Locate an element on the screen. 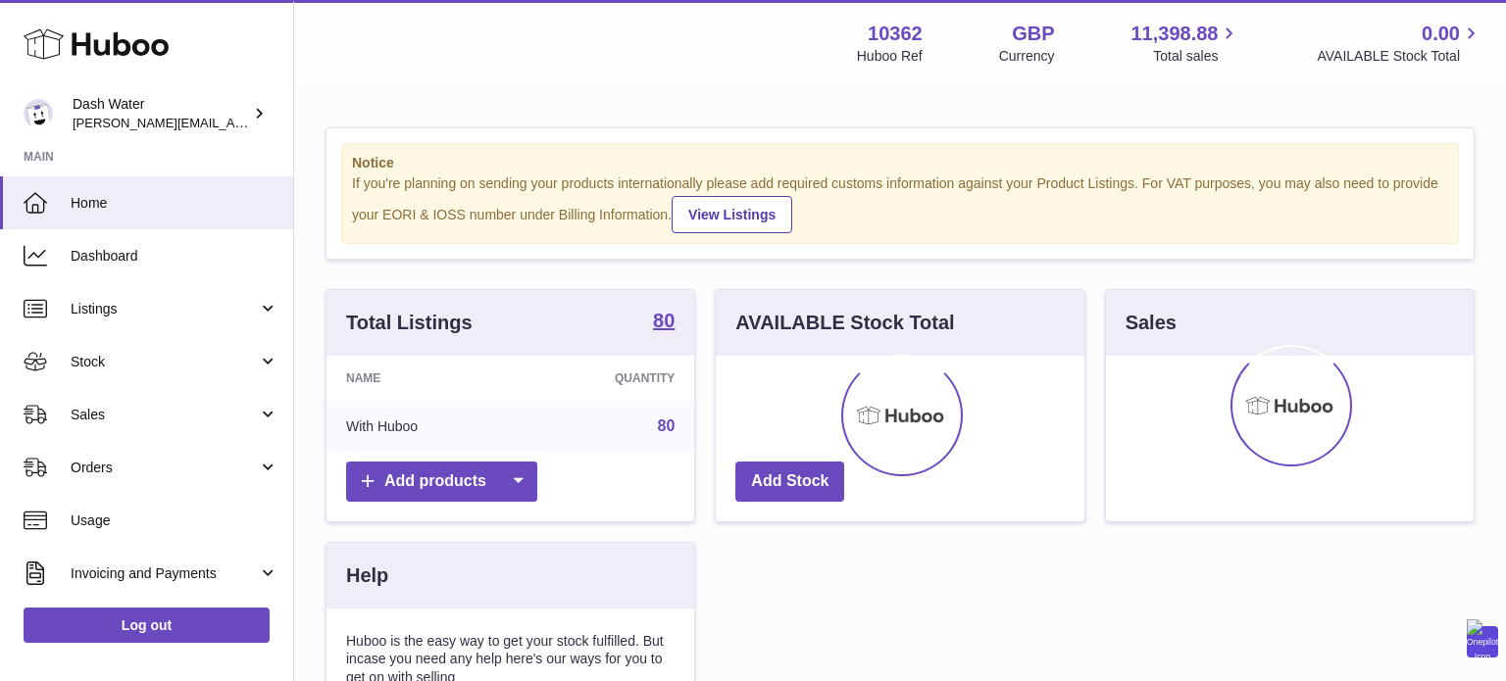  span: Home is located at coordinates (174, 203).